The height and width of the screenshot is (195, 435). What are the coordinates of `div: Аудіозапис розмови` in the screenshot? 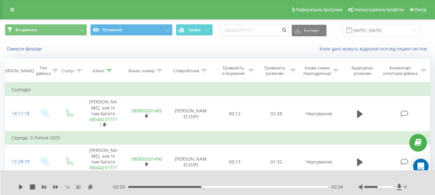 It's located at (362, 71).